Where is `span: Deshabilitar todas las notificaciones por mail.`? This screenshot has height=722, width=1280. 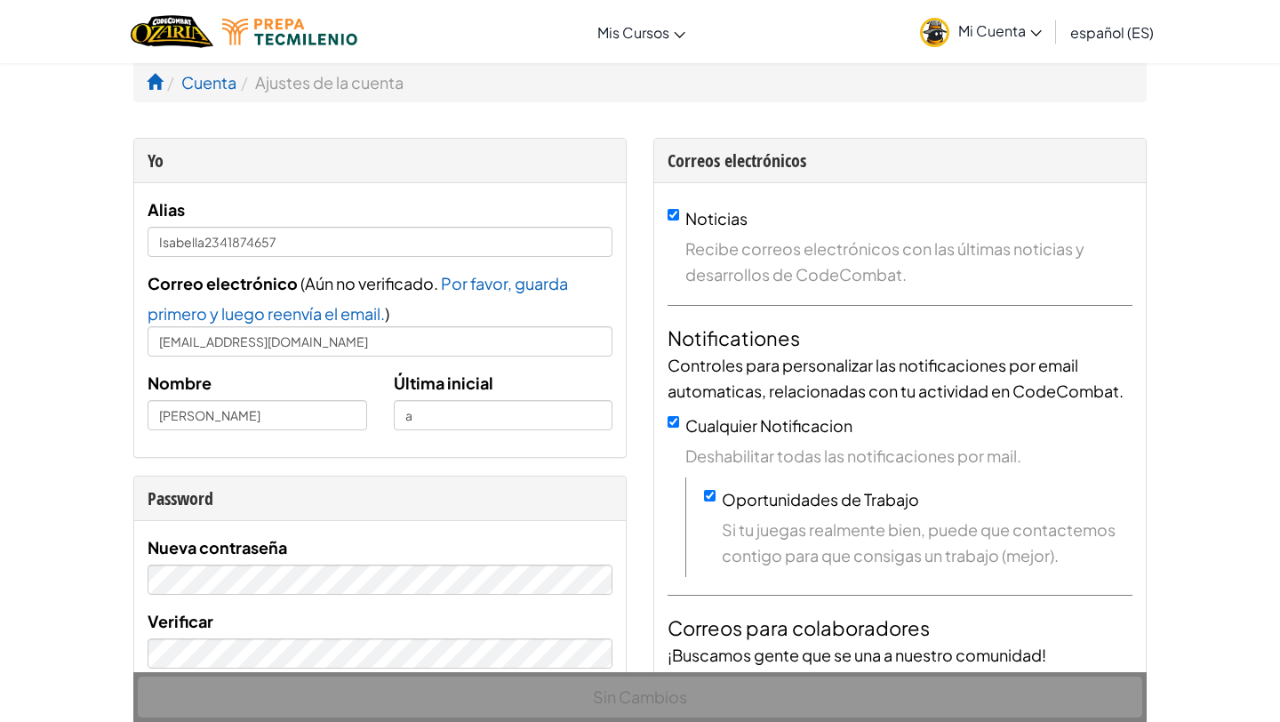 span: Deshabilitar todas las notificaciones por mail. is located at coordinates (909, 455).